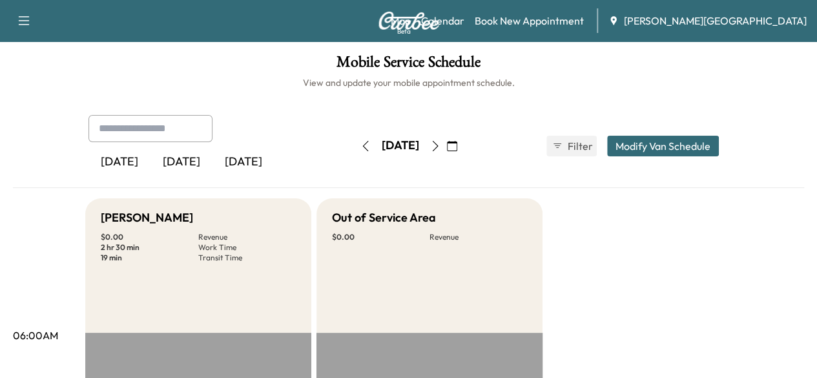  I want to click on div: Beta, so click(403, 31).